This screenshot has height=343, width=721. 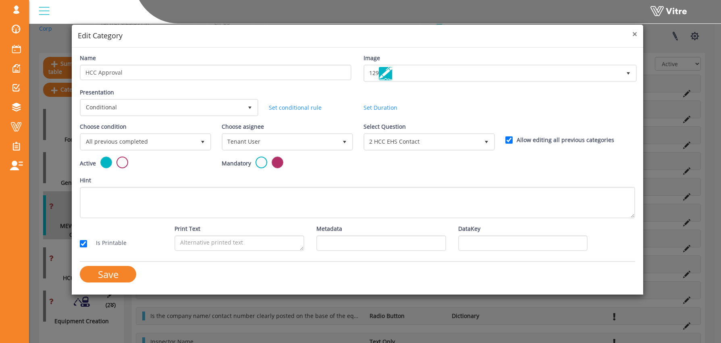 What do you see at coordinates (384, 127) in the screenshot?
I see `label: Select Question` at bounding box center [384, 127].